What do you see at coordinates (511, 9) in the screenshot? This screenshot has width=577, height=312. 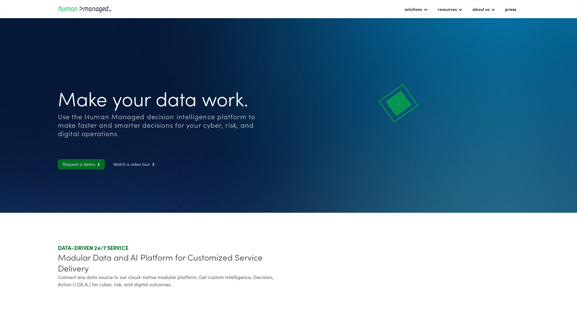 I see `a: press` at bounding box center [511, 9].